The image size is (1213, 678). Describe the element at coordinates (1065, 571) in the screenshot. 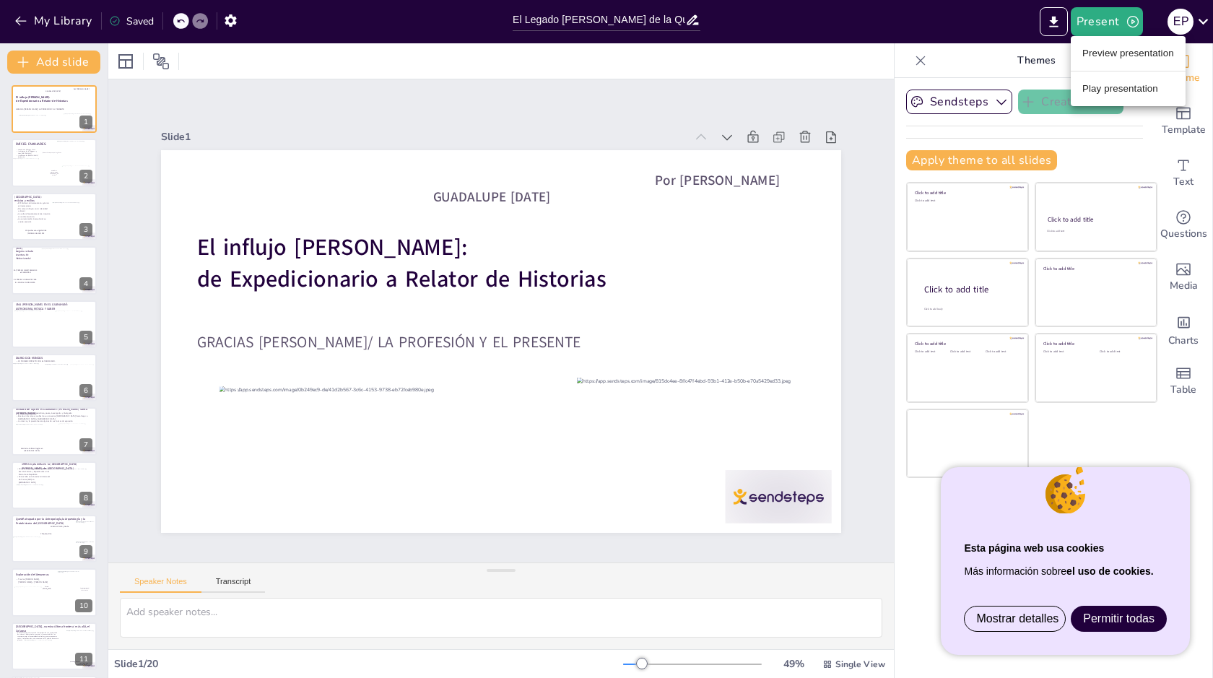

I see `p: Más información sobre` at that location.